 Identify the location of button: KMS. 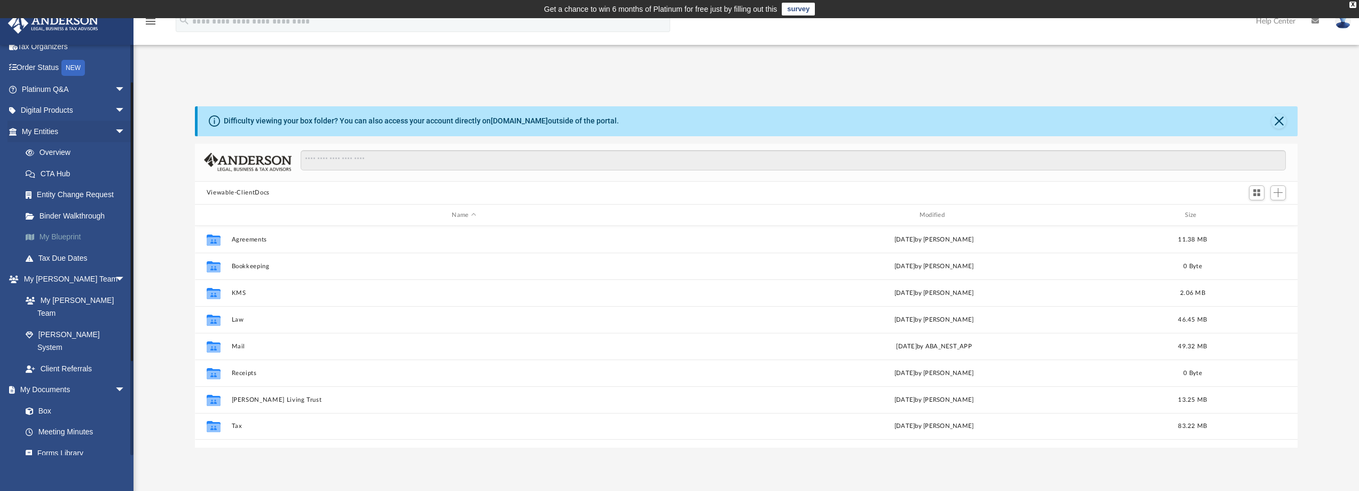
(463, 293).